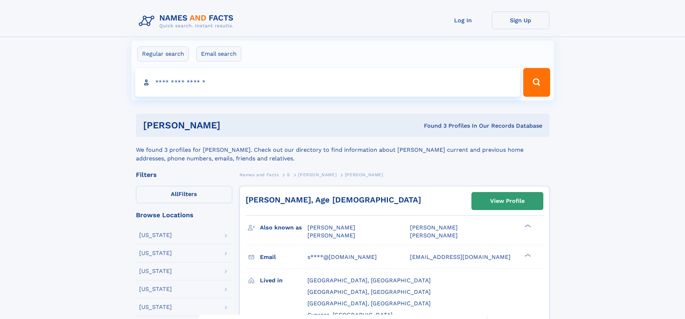 The width and height of the screenshot is (685, 319). I want to click on button: Search Button, so click(536, 82).